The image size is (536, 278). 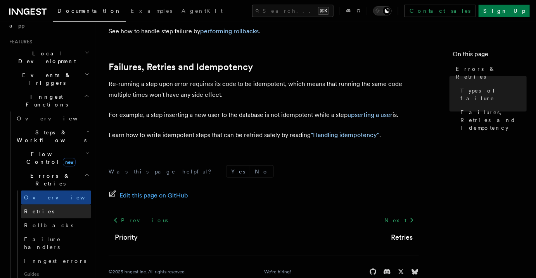 What do you see at coordinates (148, 196) in the screenshot?
I see `a: Edit this page on GitHub` at bounding box center [148, 196].